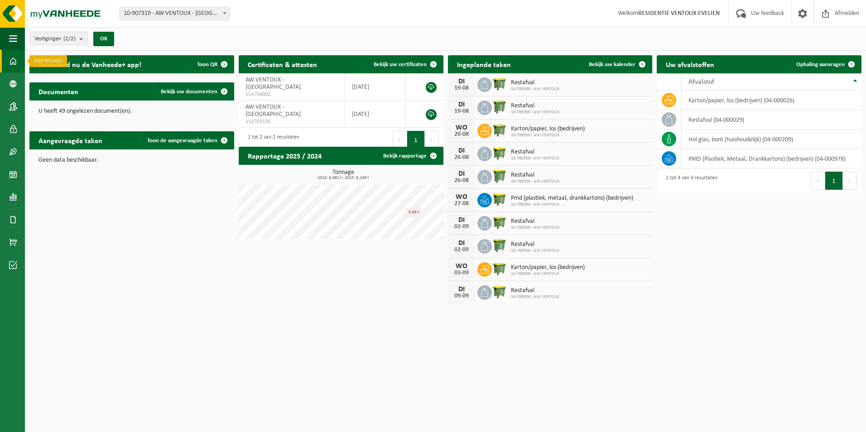  Describe the element at coordinates (90, 64) in the screenshot. I see `h2: Download nu de Vanheede+ app!` at that location.